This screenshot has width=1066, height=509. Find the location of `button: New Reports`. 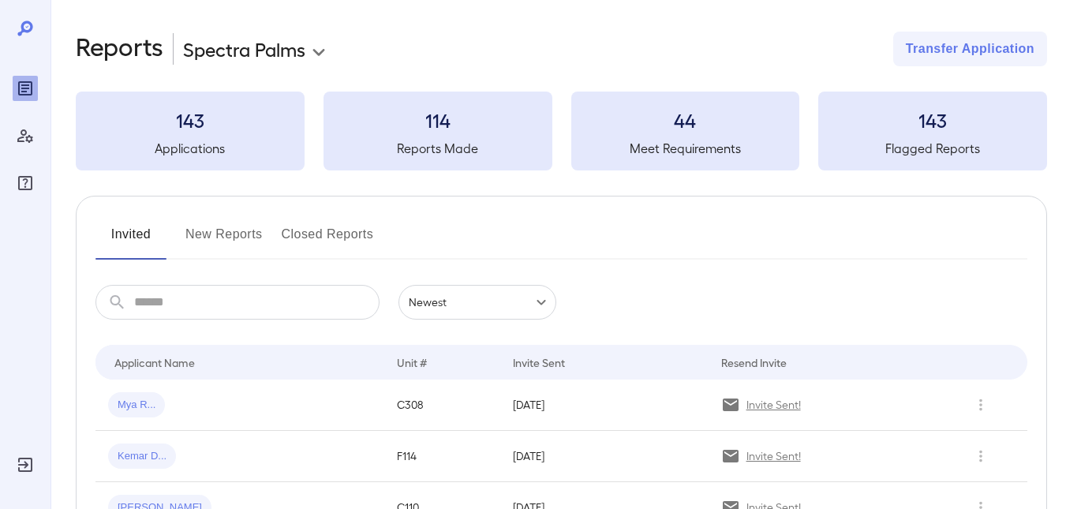

button: New Reports is located at coordinates (224, 241).